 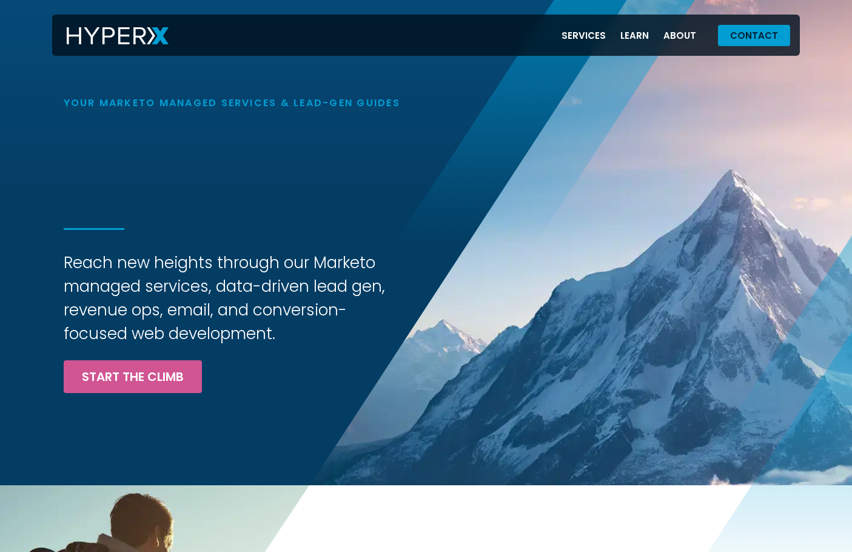 I want to click on h3: Reach new heights through our Marketo managed services, data-driven lead gen, revenue ops, email,..., so click(x=235, y=298).